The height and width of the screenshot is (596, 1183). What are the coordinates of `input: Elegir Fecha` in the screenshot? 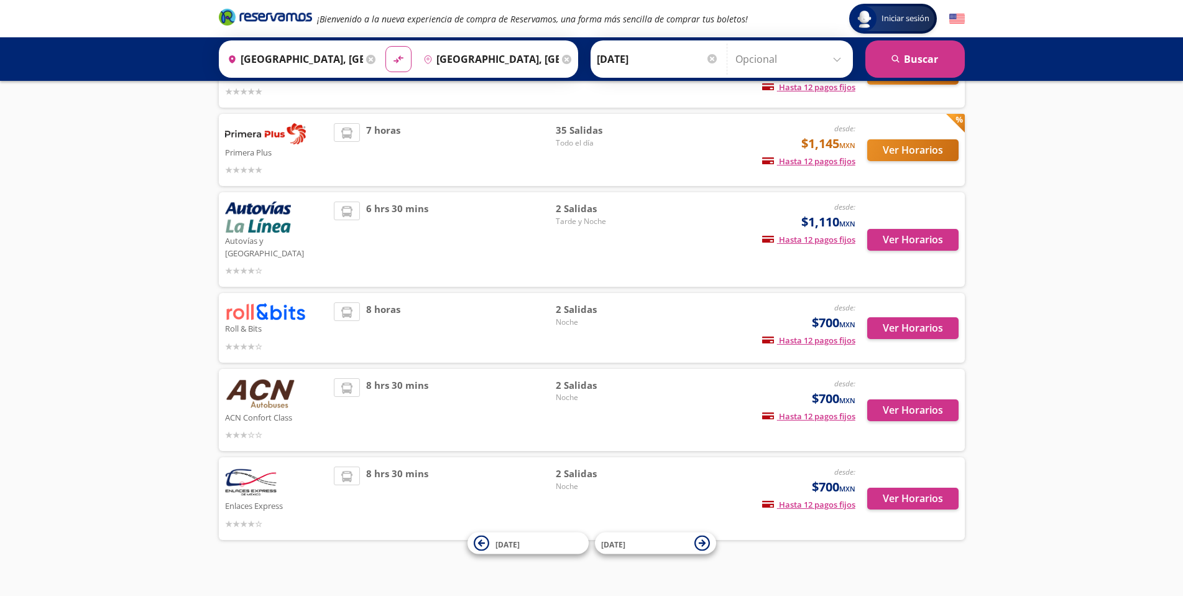 It's located at (658, 59).